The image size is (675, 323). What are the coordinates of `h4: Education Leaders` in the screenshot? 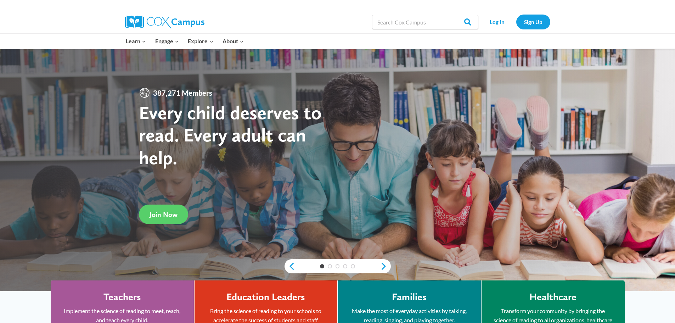 It's located at (266, 297).